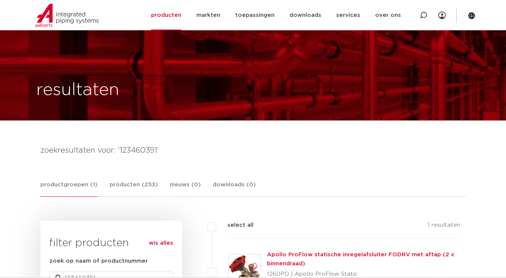 The width and height of the screenshot is (506, 278). I want to click on label: select all, so click(235, 225).